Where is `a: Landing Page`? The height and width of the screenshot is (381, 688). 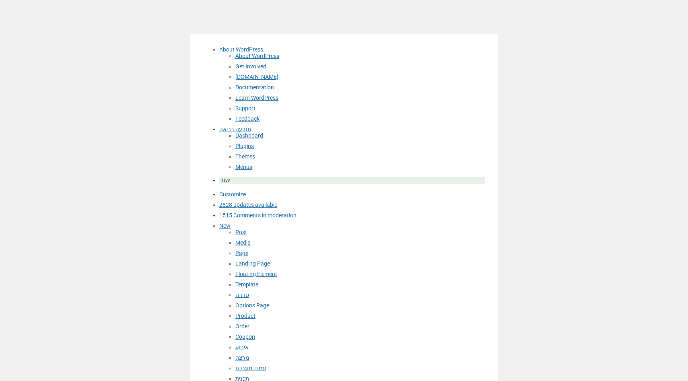 a: Landing Page is located at coordinates (253, 264).